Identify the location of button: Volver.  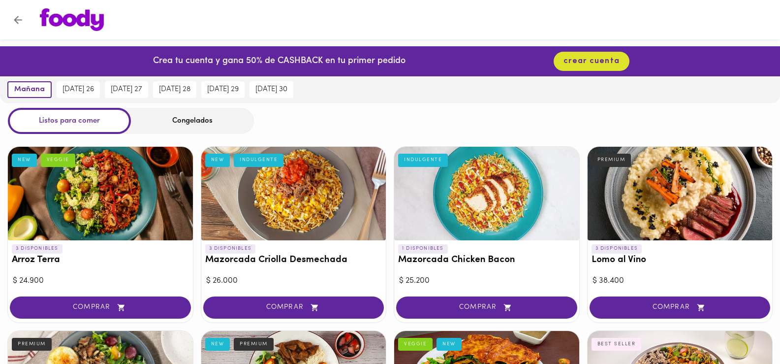
(18, 20).